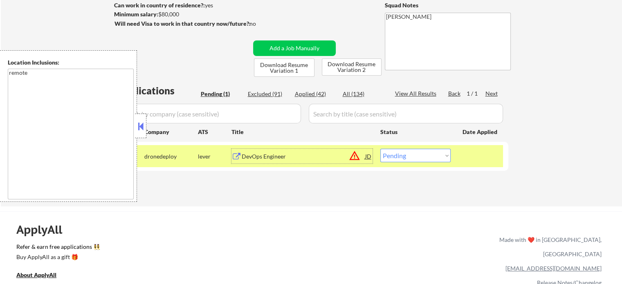  What do you see at coordinates (221, 94) in the screenshot?
I see `div: Pending (1)` at bounding box center [221, 94].